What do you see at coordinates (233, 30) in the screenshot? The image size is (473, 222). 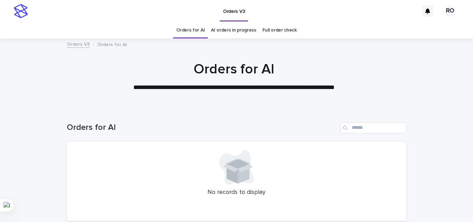 I see `a: AI orders in progress` at bounding box center [233, 30].